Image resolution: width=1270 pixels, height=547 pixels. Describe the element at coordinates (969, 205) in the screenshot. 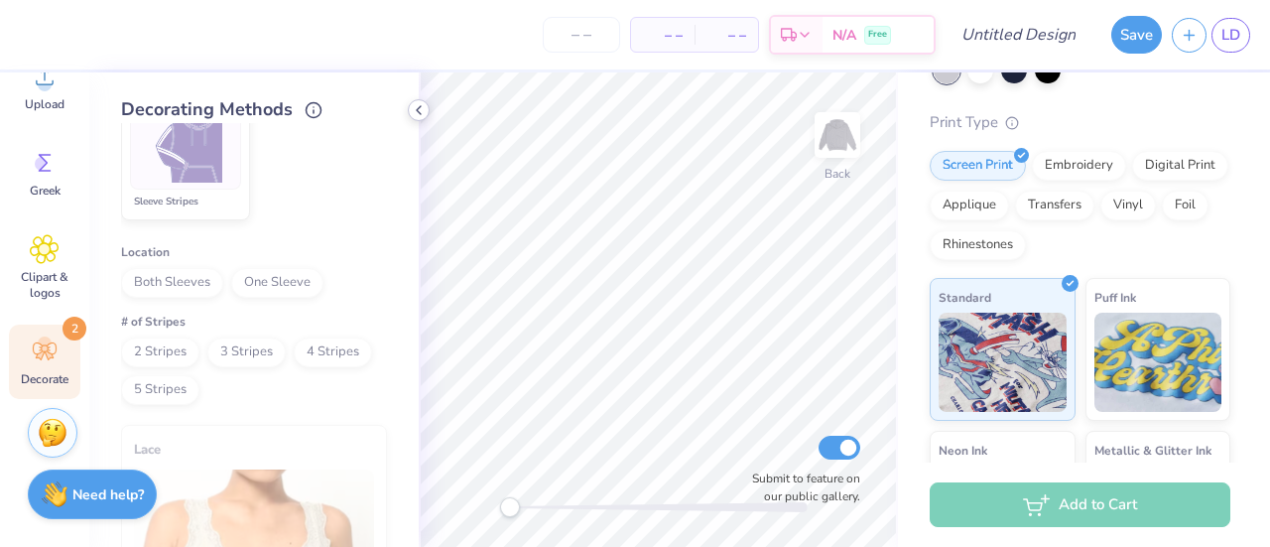

I see `div: Applique` at that location.